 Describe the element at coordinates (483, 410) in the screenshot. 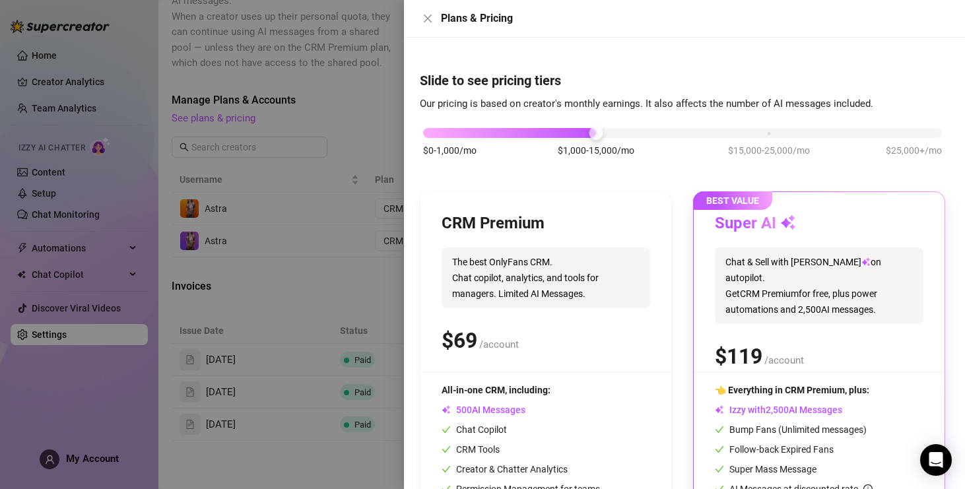

I see `span: AI Messages` at that location.